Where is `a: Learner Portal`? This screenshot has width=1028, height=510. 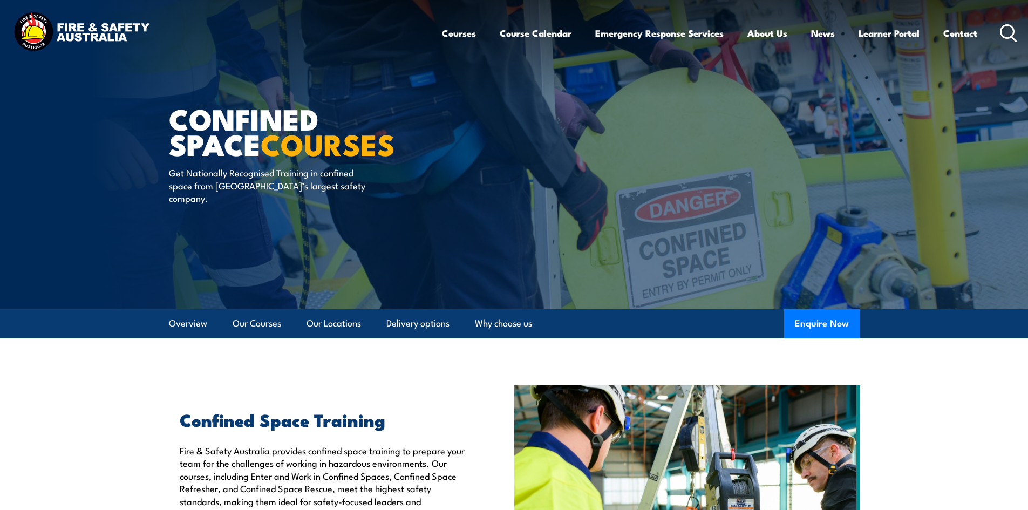
a: Learner Portal is located at coordinates (889, 33).